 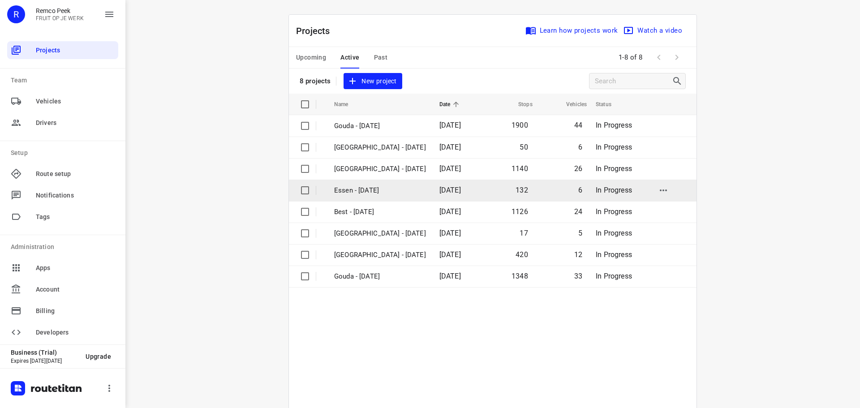 What do you see at coordinates (373, 81) in the screenshot?
I see `span: New project` at bounding box center [373, 81].